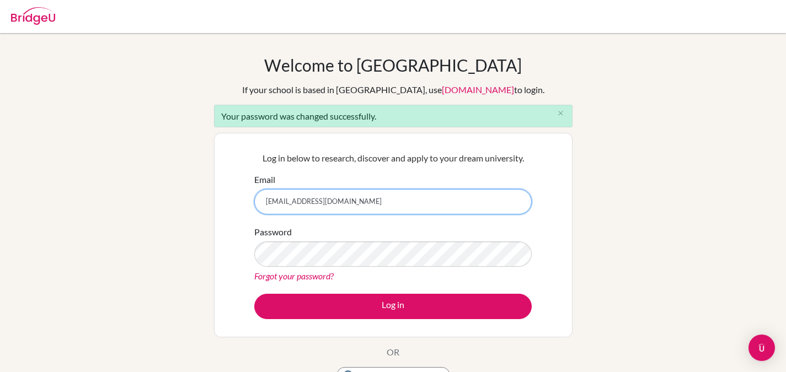  What do you see at coordinates (33, 16) in the screenshot?
I see `img: Bridge-U` at bounding box center [33, 16].